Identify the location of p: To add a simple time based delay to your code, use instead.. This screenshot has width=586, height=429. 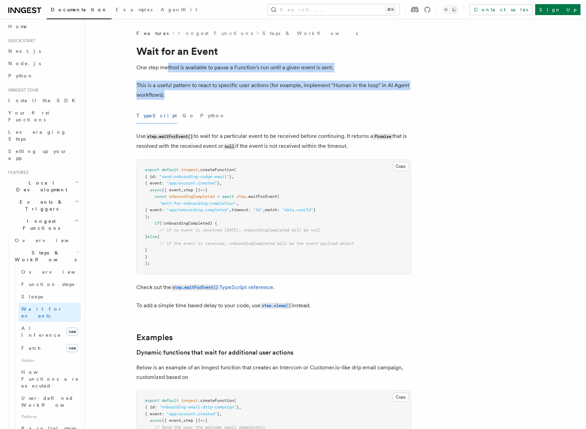
(274, 306).